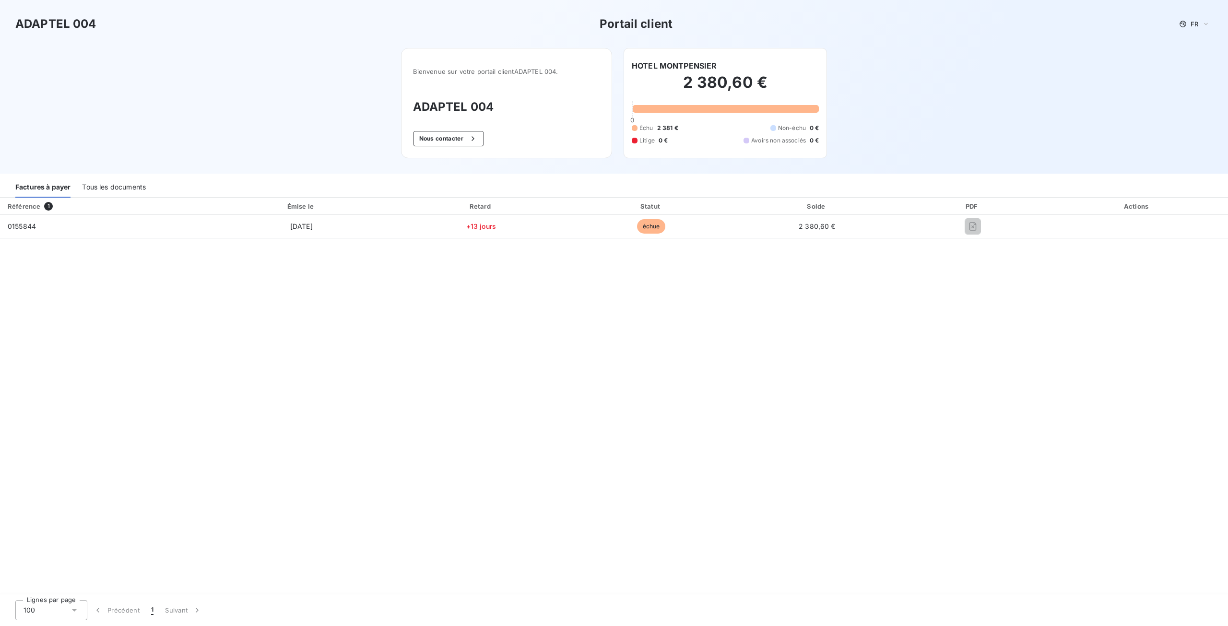 Image resolution: width=1228 pixels, height=626 pixels. I want to click on div: Solde, so click(817, 206).